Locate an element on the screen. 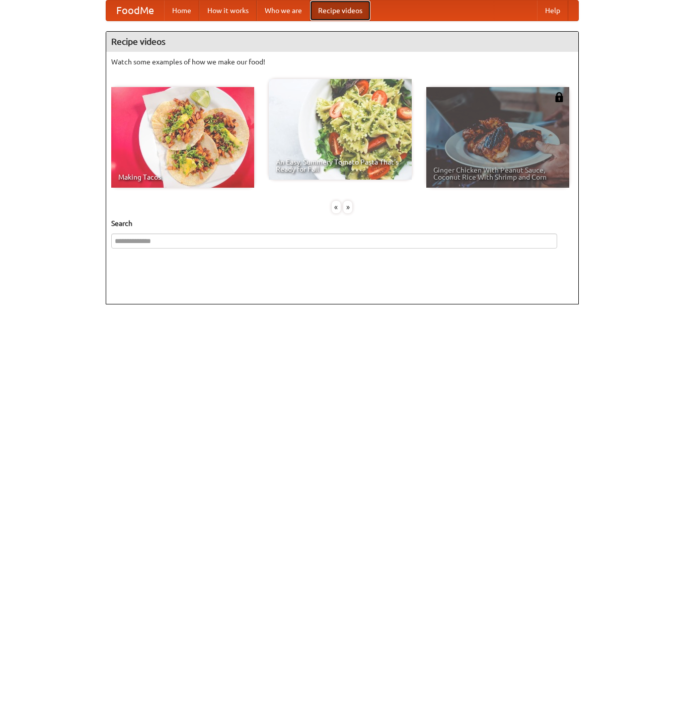 This screenshot has width=684, height=712. h5: Search is located at coordinates (342, 223).